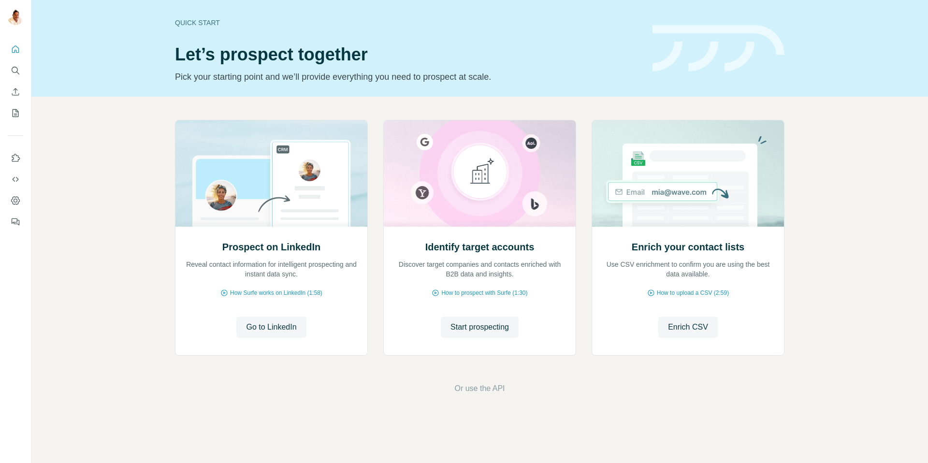 Image resolution: width=928 pixels, height=463 pixels. I want to click on p: Use CSV enrichment to confirm you are using the best data available., so click(688, 269).